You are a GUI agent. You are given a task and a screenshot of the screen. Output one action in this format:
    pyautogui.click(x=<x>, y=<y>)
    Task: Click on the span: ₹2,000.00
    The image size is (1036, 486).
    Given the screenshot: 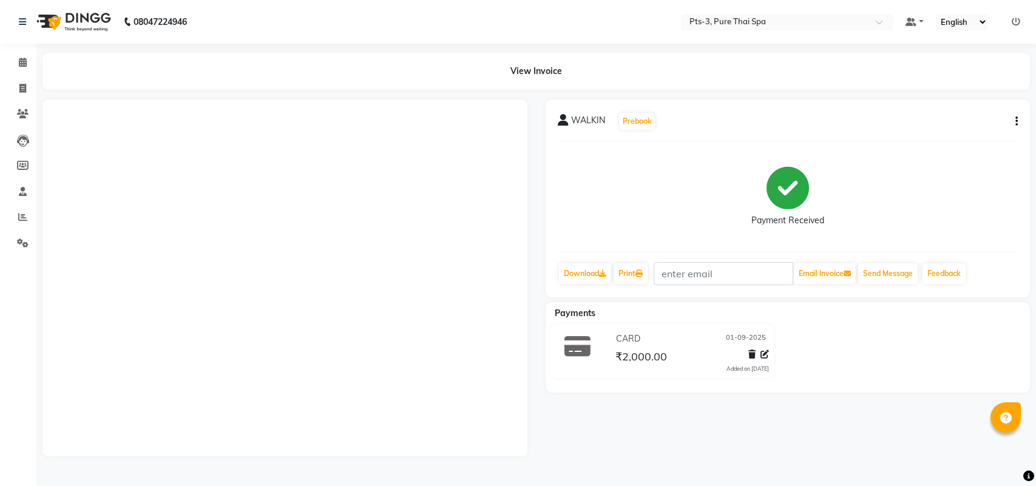 What is the action you would take?
    pyautogui.click(x=641, y=358)
    